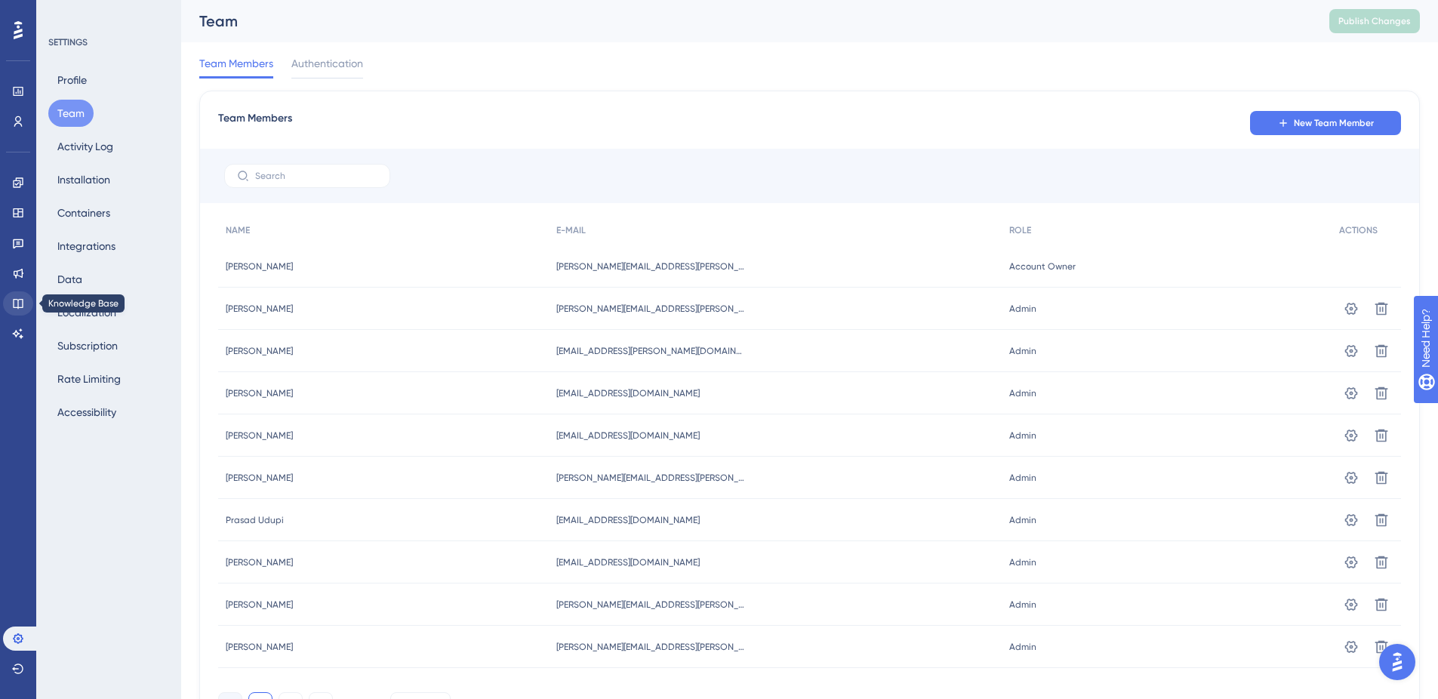 The image size is (1438, 699). What do you see at coordinates (65, 13) in the screenshot?
I see `span: Need Help?` at bounding box center [65, 13].